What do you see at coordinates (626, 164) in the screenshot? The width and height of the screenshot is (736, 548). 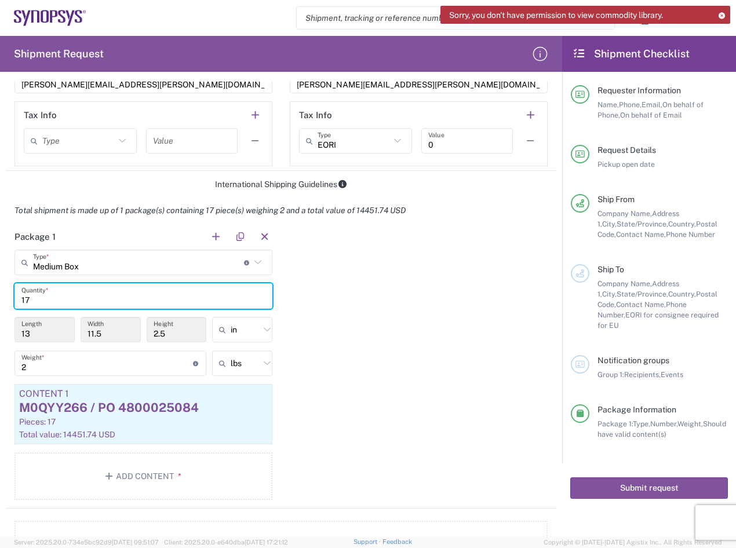 I see `span: Pickup open date` at bounding box center [626, 164].